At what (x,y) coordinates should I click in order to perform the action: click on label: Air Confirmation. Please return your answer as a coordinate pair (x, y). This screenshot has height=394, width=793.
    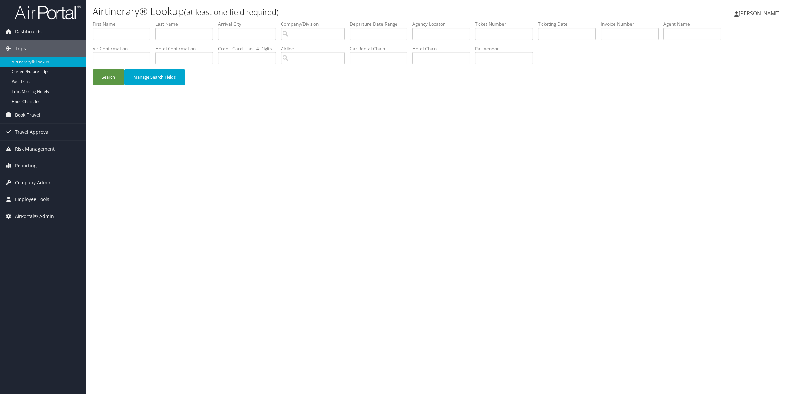
    Looking at the image, I should click on (124, 49).